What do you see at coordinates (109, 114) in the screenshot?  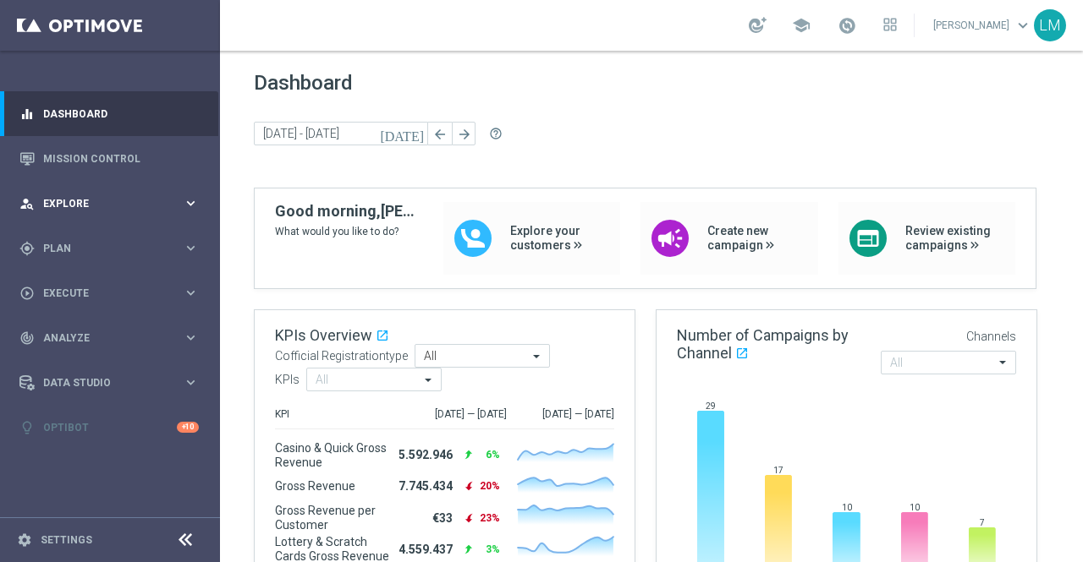 I see `button: equalizer Dashboard` at bounding box center [109, 114].